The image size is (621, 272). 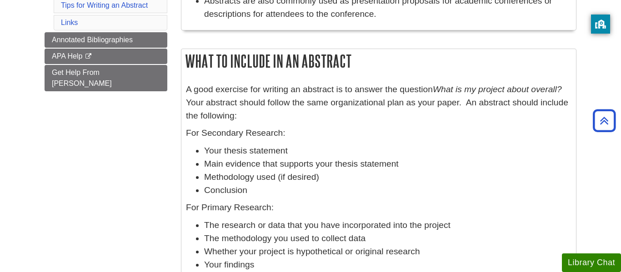 I want to click on p: A good exercise for writing an abstract is to answer the question Your abstract should follow the..., so click(x=378, y=103).